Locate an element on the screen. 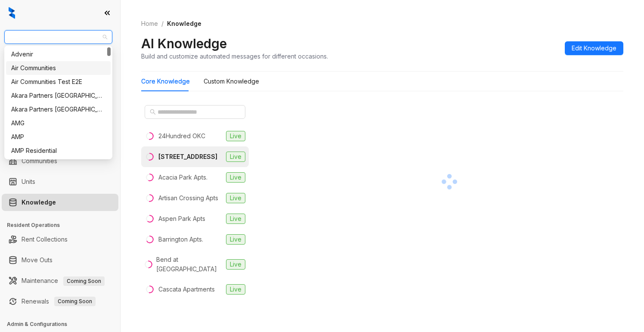  a: Units is located at coordinates (28, 182).